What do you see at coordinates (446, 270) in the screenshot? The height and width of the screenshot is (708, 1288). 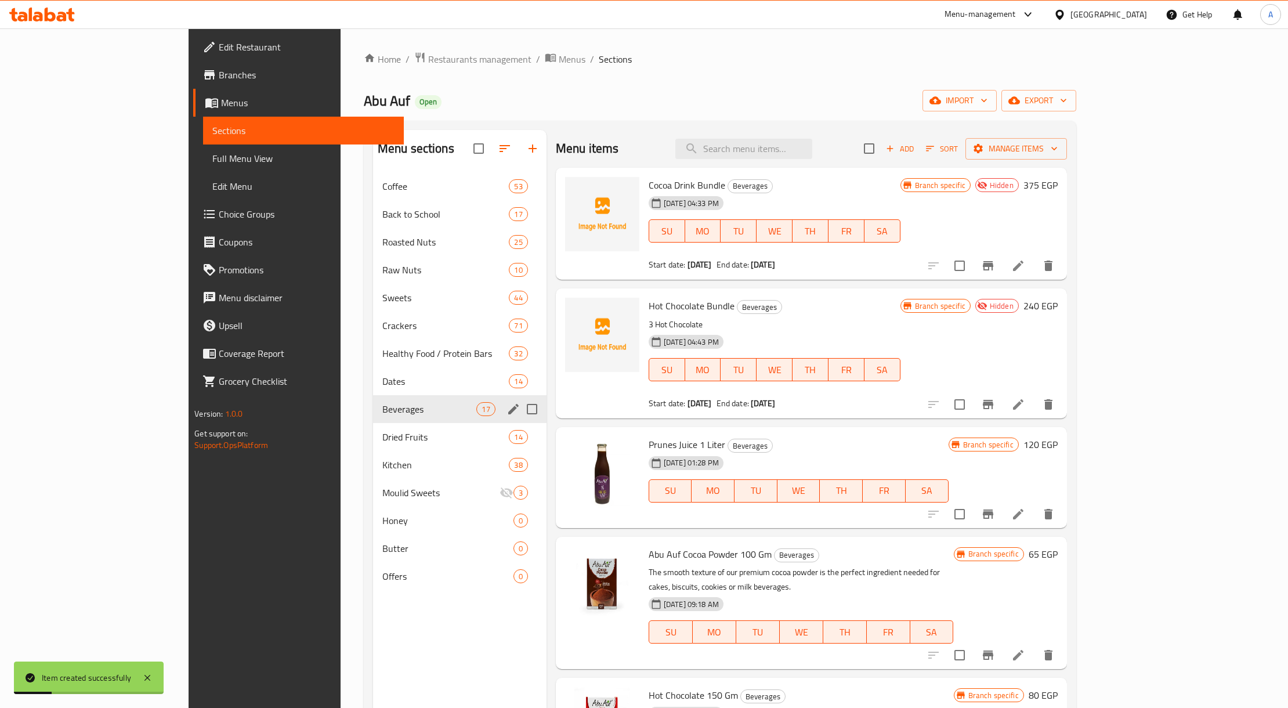 I see `div: Raw Nuts` at bounding box center [446, 270].